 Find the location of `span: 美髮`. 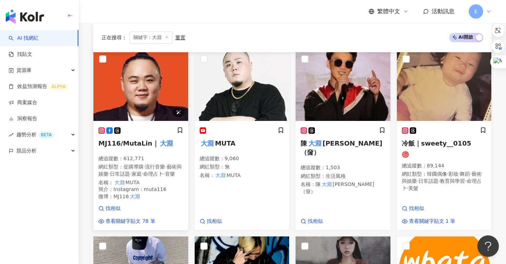

span: 美髮 is located at coordinates (413, 188).